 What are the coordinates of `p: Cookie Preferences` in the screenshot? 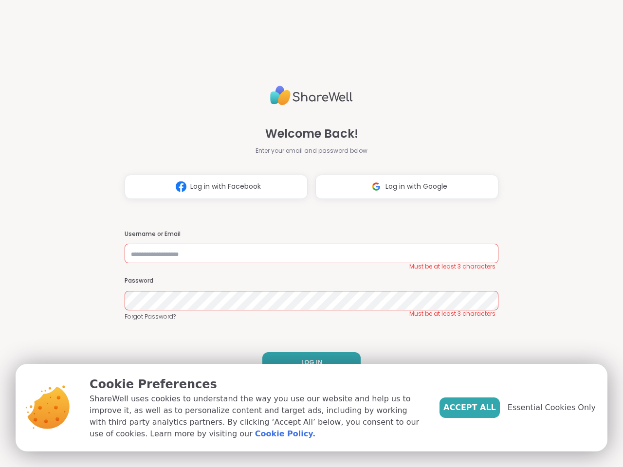 It's located at (256, 384).